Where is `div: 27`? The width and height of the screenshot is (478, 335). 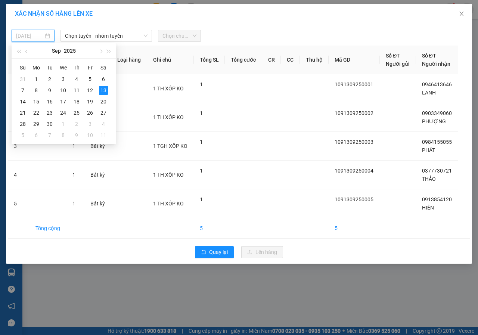 div: 27 is located at coordinates (103, 113).